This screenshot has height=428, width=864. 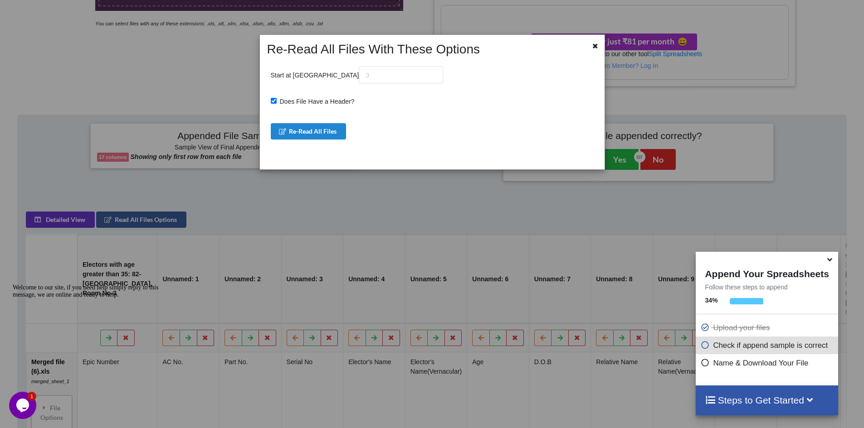 What do you see at coordinates (766, 287) in the screenshot?
I see `p: Follow these steps to append` at bounding box center [766, 287].